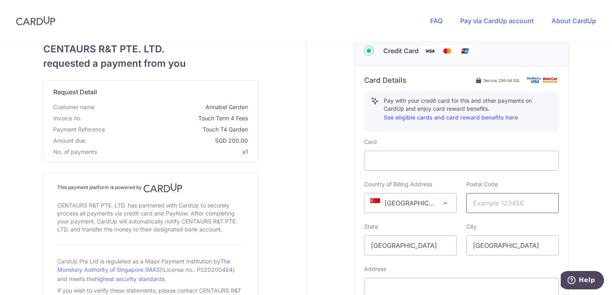 This screenshot has height=295, width=612. What do you see at coordinates (512, 203) in the screenshot?
I see `input: Example 123456` at bounding box center [512, 203].